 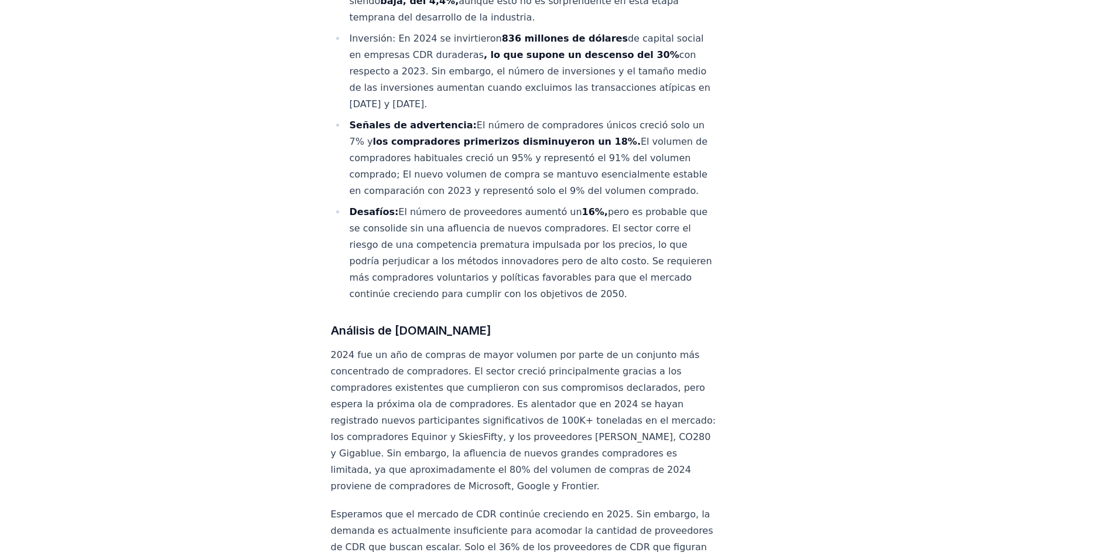 What do you see at coordinates (565, 38) in the screenshot?
I see `strong: 836 millones de dólares` at bounding box center [565, 38].